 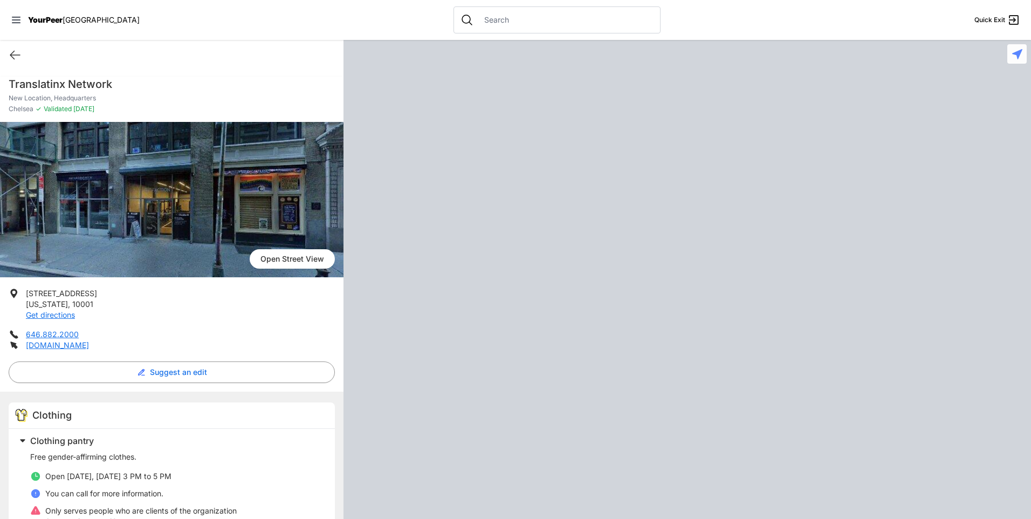 What do you see at coordinates (292, 259) in the screenshot?
I see `span: Open Street View` at bounding box center [292, 259].